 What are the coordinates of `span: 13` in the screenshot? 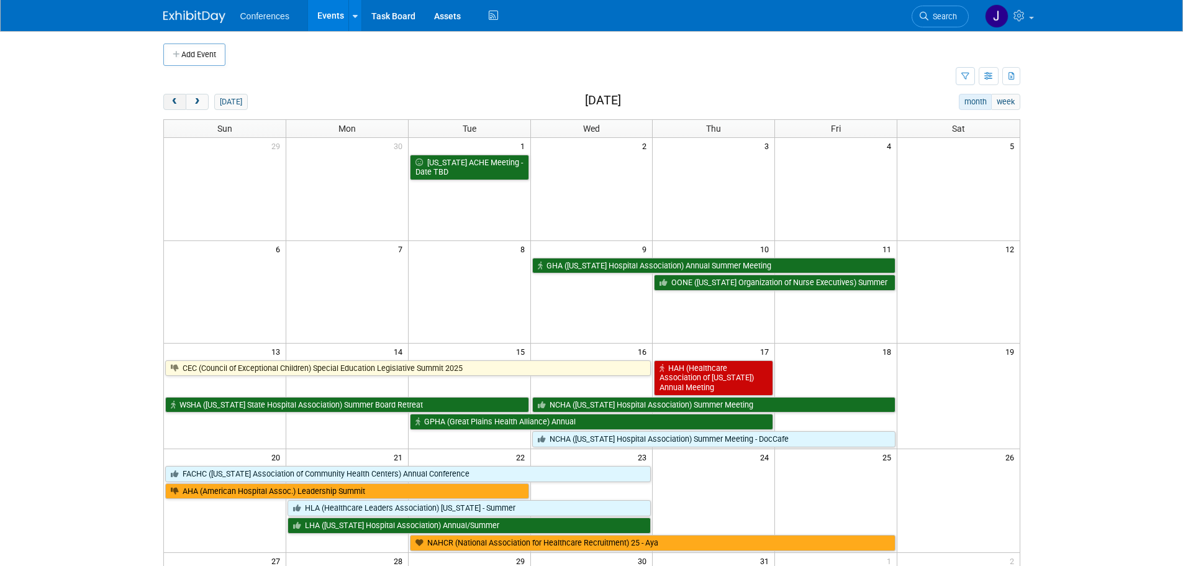 It's located at (278, 351).